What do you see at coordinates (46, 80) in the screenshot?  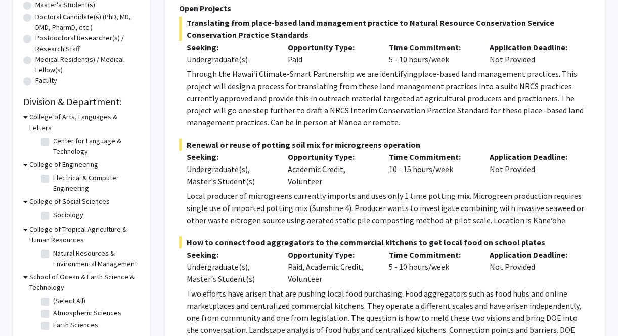 I see `label: Faculty` at bounding box center [46, 80].